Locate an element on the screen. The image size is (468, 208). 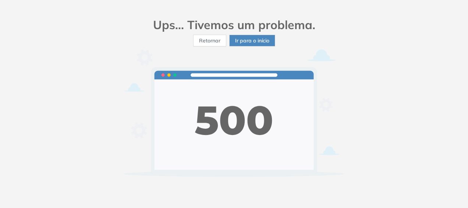
img: erro is located at coordinates (234, 113).